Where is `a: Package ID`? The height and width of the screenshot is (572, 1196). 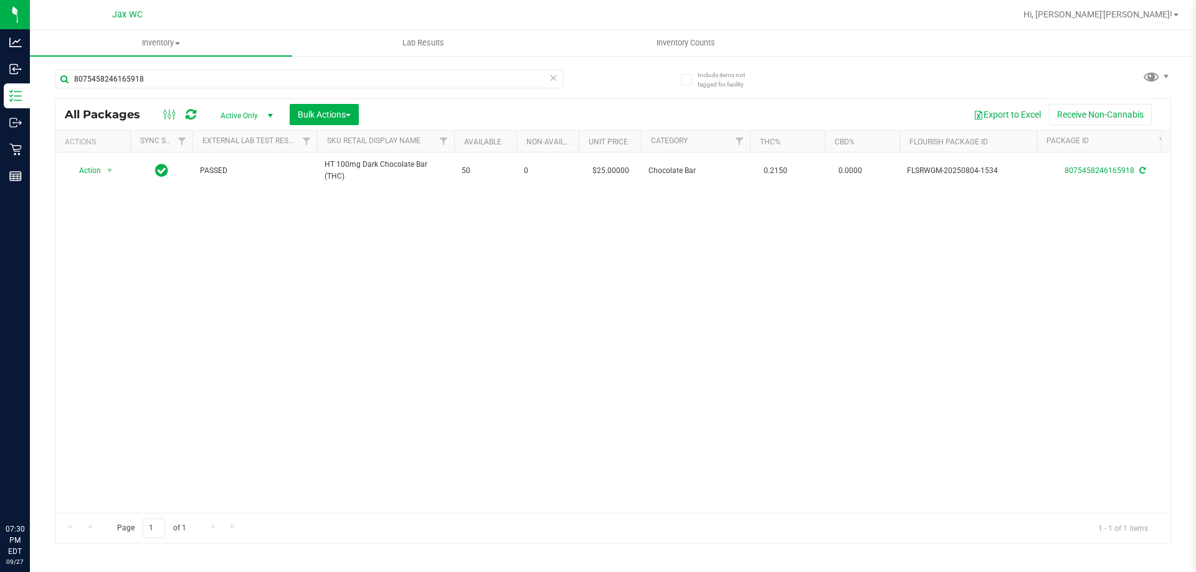 a: Package ID is located at coordinates (1068, 141).